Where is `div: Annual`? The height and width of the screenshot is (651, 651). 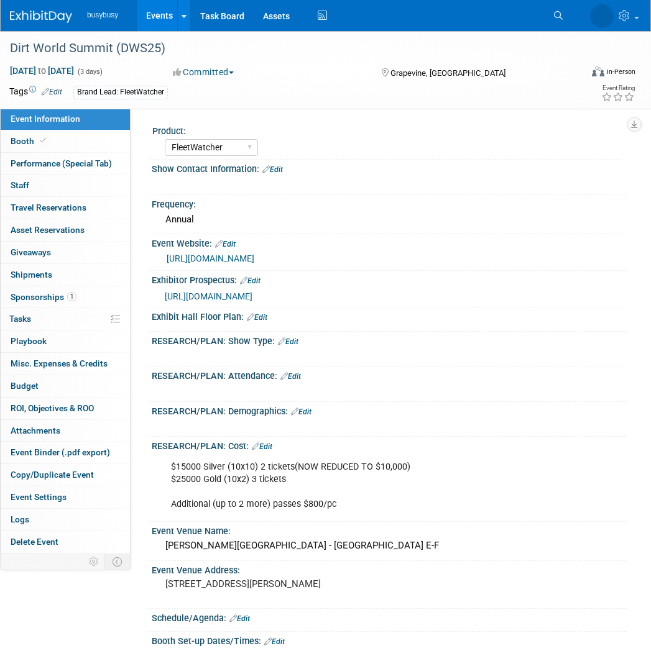
div: Annual is located at coordinates (388, 219).